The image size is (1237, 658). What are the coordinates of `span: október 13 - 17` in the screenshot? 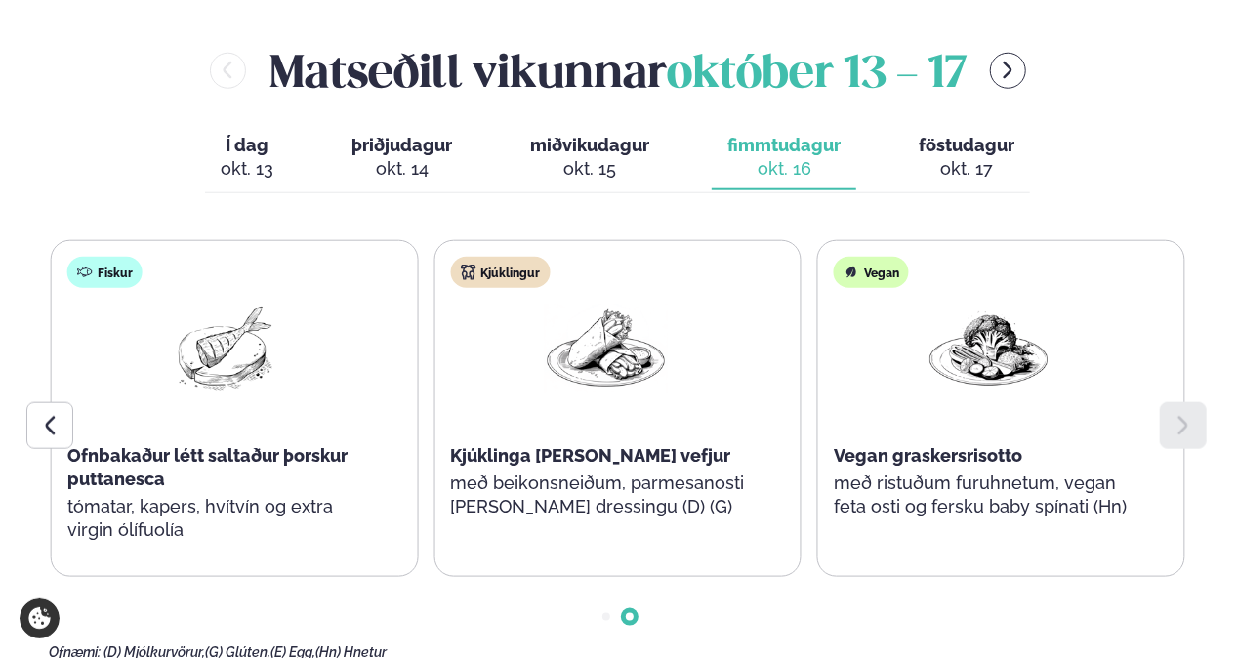 It's located at (816, 75).